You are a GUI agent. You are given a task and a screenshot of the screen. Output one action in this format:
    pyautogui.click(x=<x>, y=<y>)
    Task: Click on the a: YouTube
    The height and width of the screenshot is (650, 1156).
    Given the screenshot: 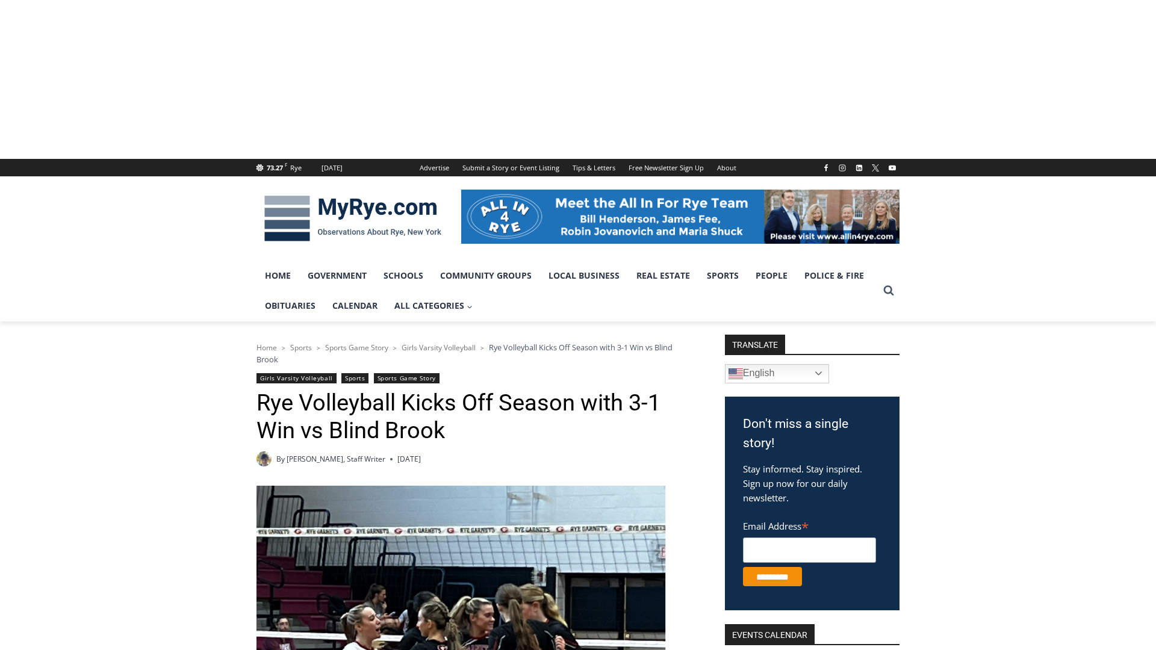 What is the action you would take?
    pyautogui.click(x=892, y=168)
    